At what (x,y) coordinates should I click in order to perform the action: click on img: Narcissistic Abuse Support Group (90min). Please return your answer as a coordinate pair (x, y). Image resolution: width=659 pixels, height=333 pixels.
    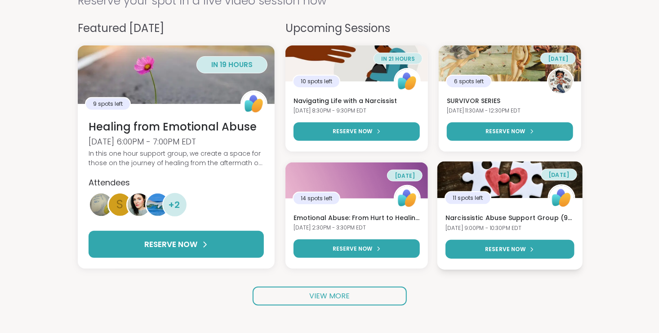
    Looking at the image, I should click on (510, 180).